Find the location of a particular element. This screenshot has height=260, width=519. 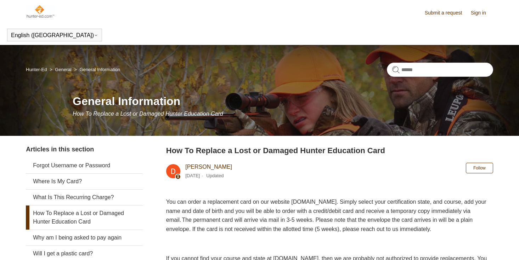

a: General Information is located at coordinates (100, 69).